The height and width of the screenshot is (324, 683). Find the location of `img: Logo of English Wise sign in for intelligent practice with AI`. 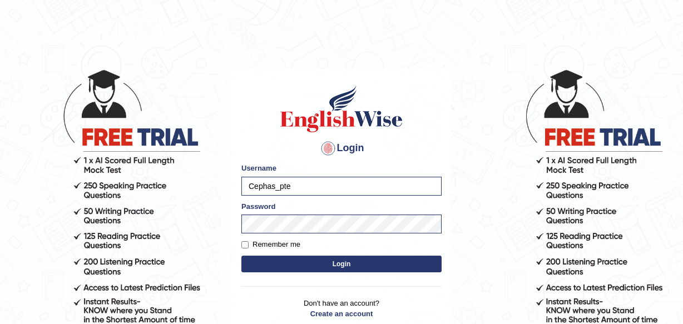

img: Logo of English Wise sign in for intelligent practice with AI is located at coordinates (341, 109).